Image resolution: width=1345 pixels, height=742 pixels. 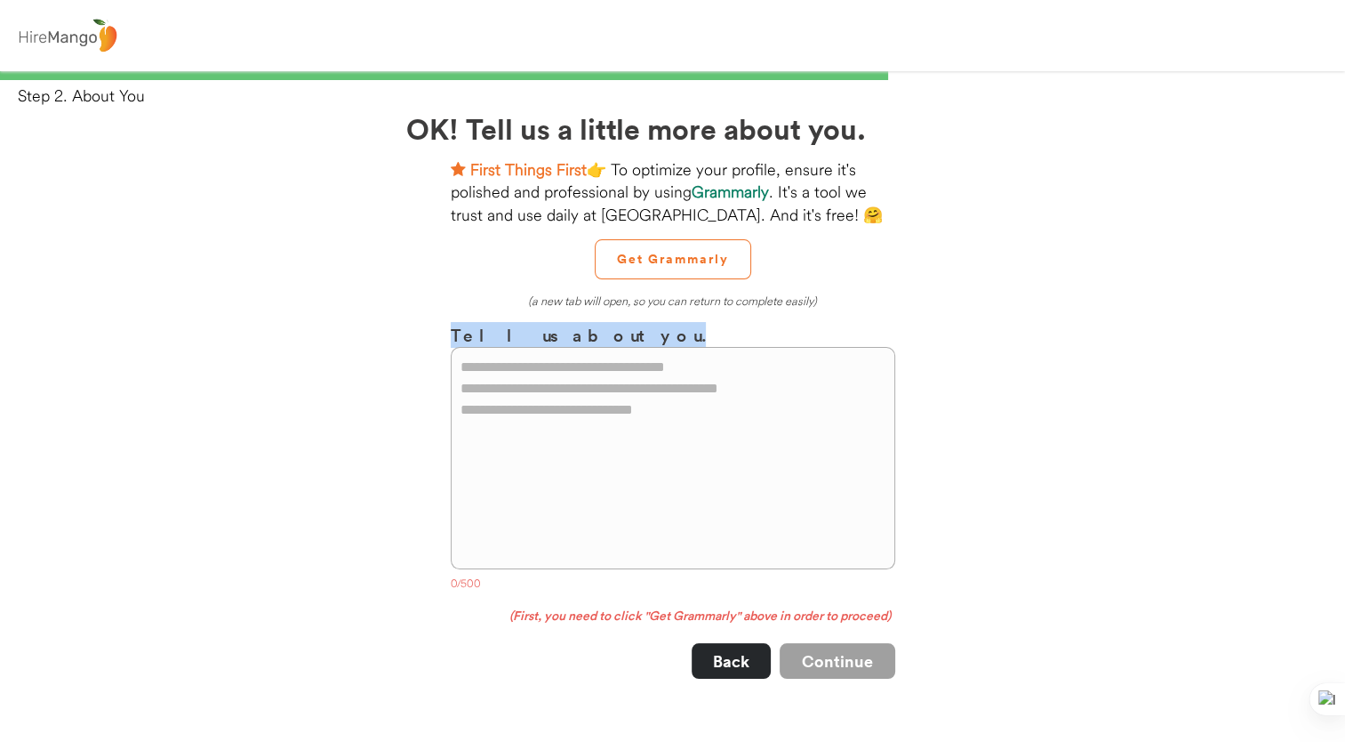 I want to click on em: (a new tab will open, so you can return to complete easily), so click(x=672, y=301).